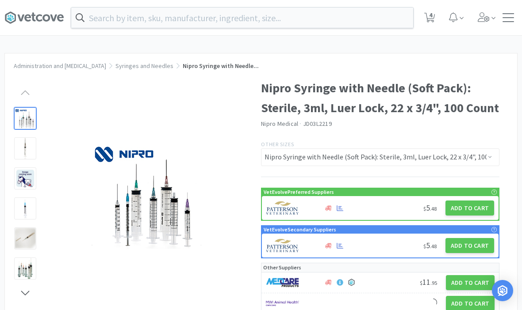  Describe the element at coordinates (221, 66) in the screenshot. I see `span: Nipro Syringe with Needle...` at that location.